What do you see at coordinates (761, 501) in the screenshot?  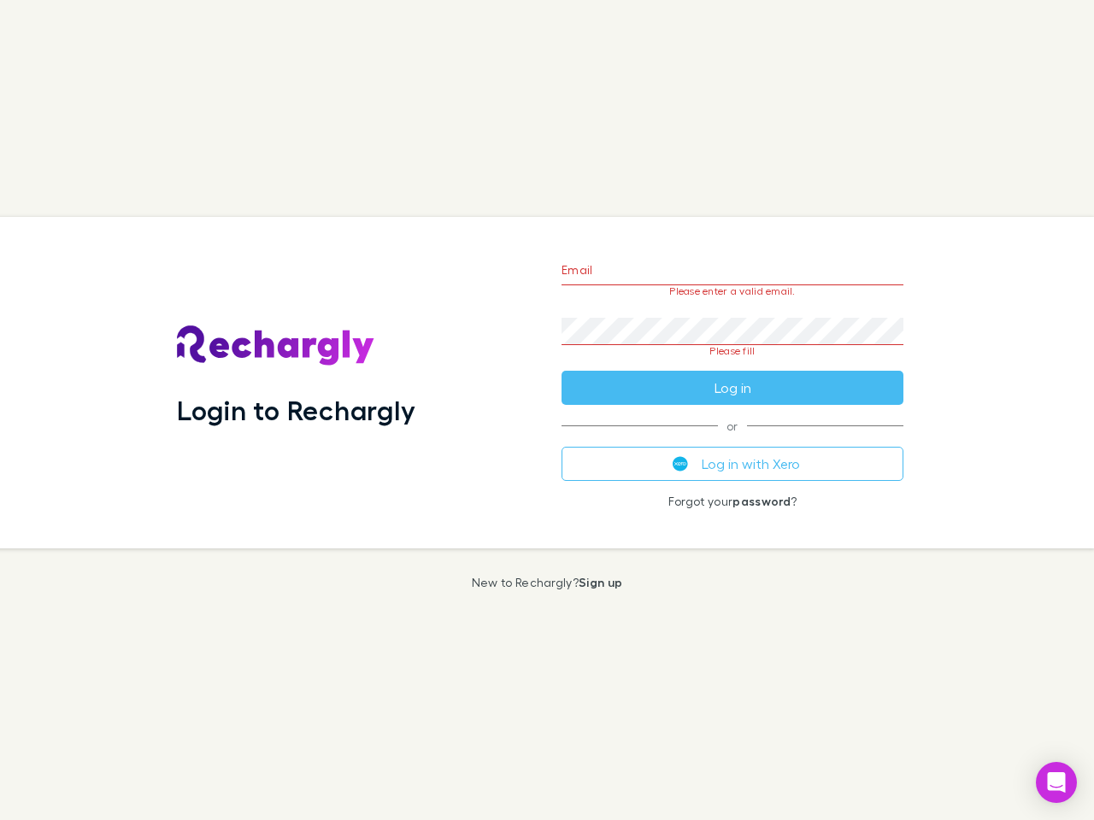 I see `a: password` at bounding box center [761, 501].